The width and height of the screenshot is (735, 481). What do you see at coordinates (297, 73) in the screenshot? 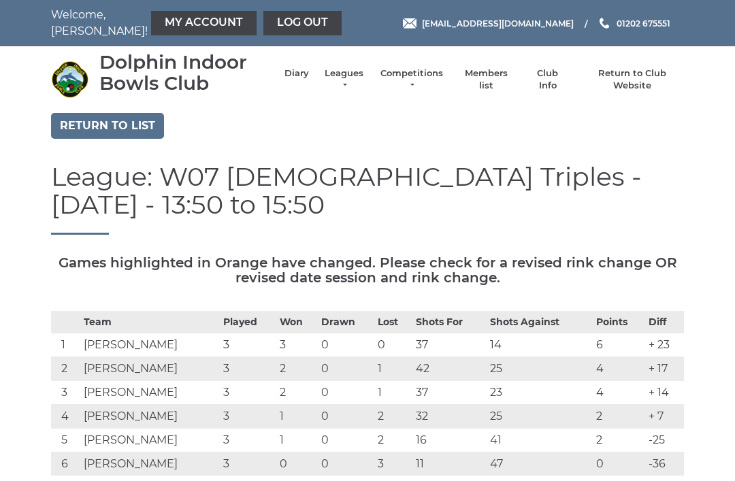
I see `a: Diary` at bounding box center [297, 73].